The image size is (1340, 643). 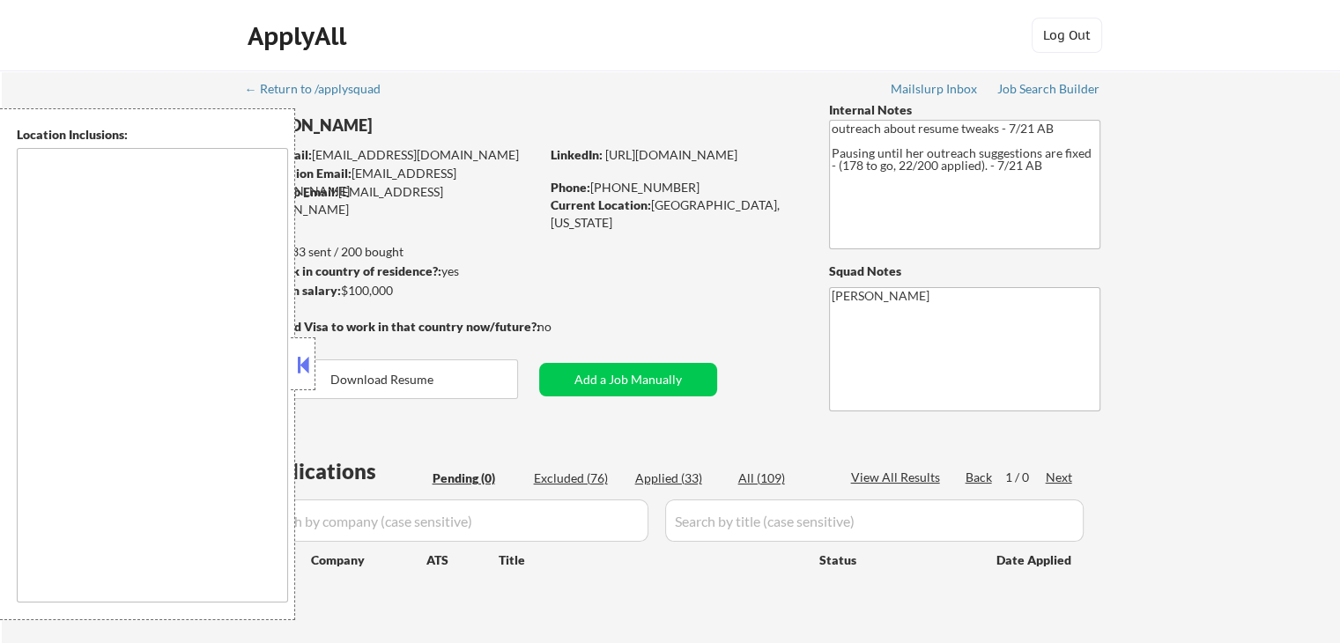 I want to click on div: Mailslurp Inbox, so click(x=935, y=89).